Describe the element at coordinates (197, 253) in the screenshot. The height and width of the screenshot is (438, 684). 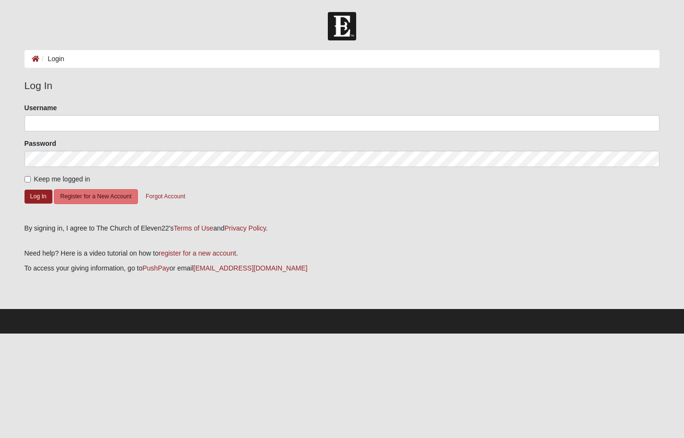
I see `a: register for a new account` at that location.